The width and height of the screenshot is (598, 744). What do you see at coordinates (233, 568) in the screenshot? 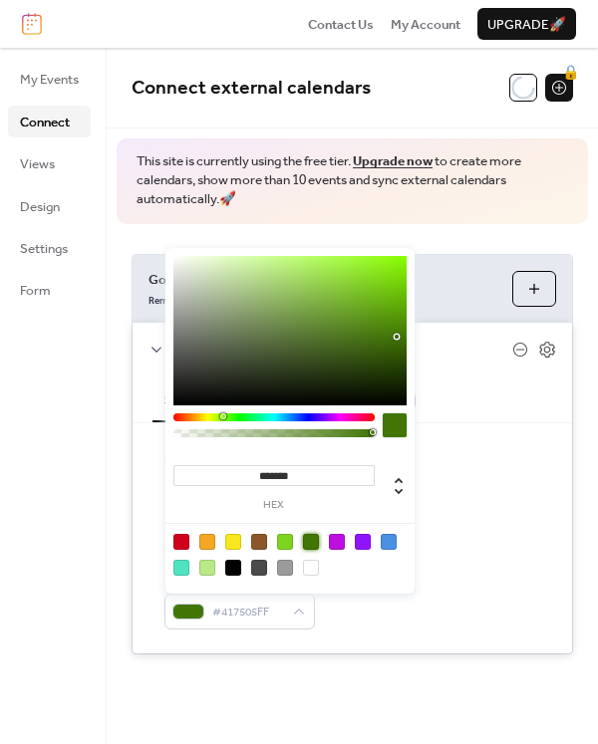
I see `div: #000000` at bounding box center [233, 568].